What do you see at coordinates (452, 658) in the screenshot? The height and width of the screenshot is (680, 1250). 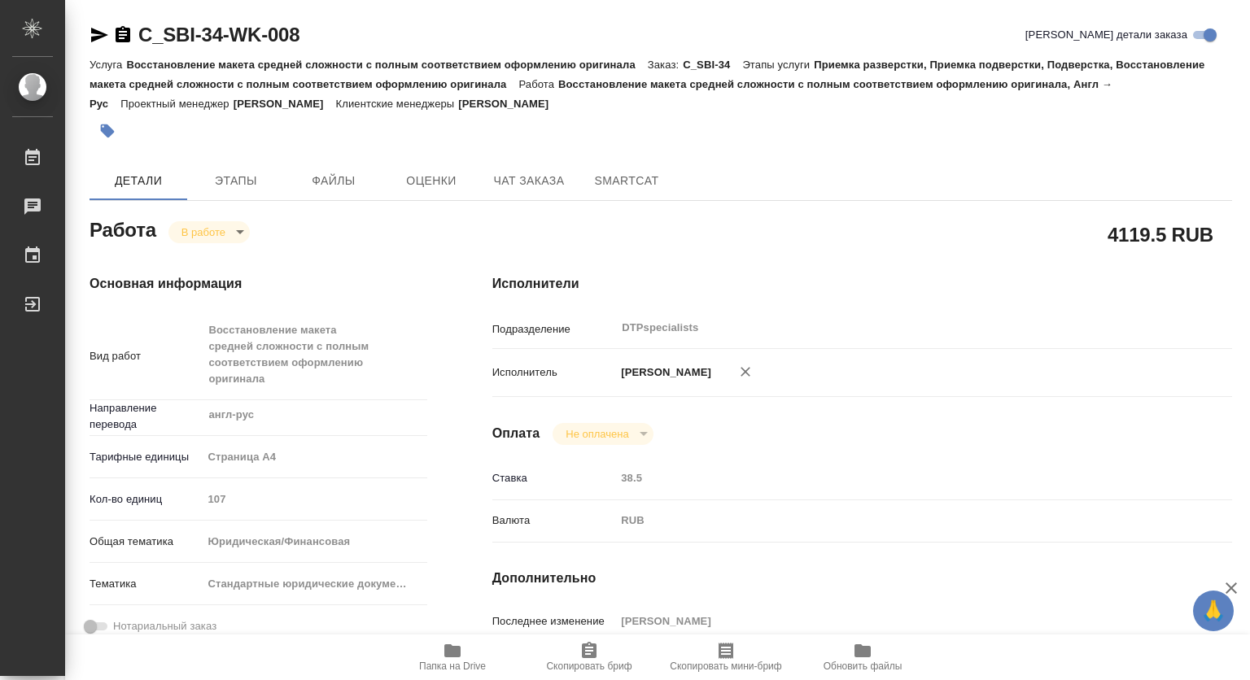 I see `button: Папка на Drive` at bounding box center [452, 658].